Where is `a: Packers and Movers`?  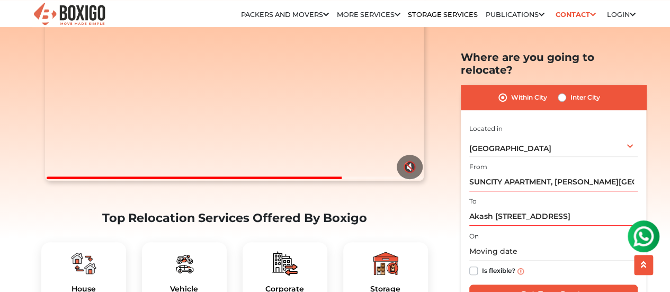
a: Packers and Movers is located at coordinates (285, 14).